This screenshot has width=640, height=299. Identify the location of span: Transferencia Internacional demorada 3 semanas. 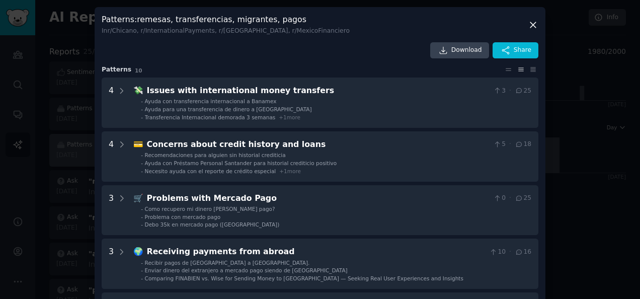
(210, 117).